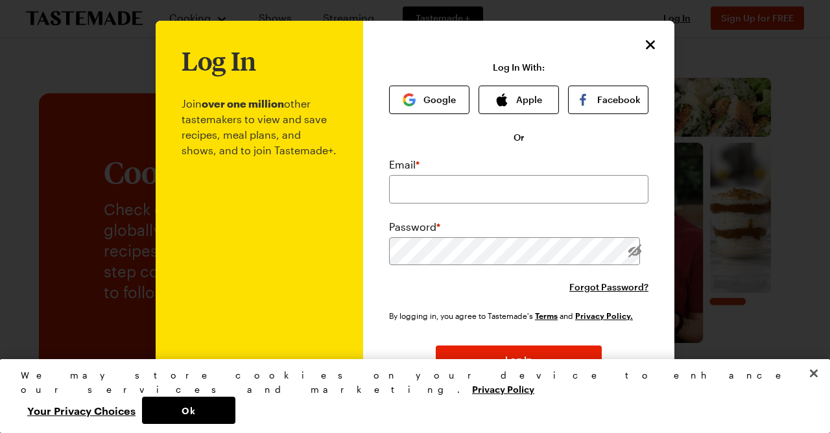  Describe the element at coordinates (609, 287) in the screenshot. I see `span: Forgot Password?` at that location.